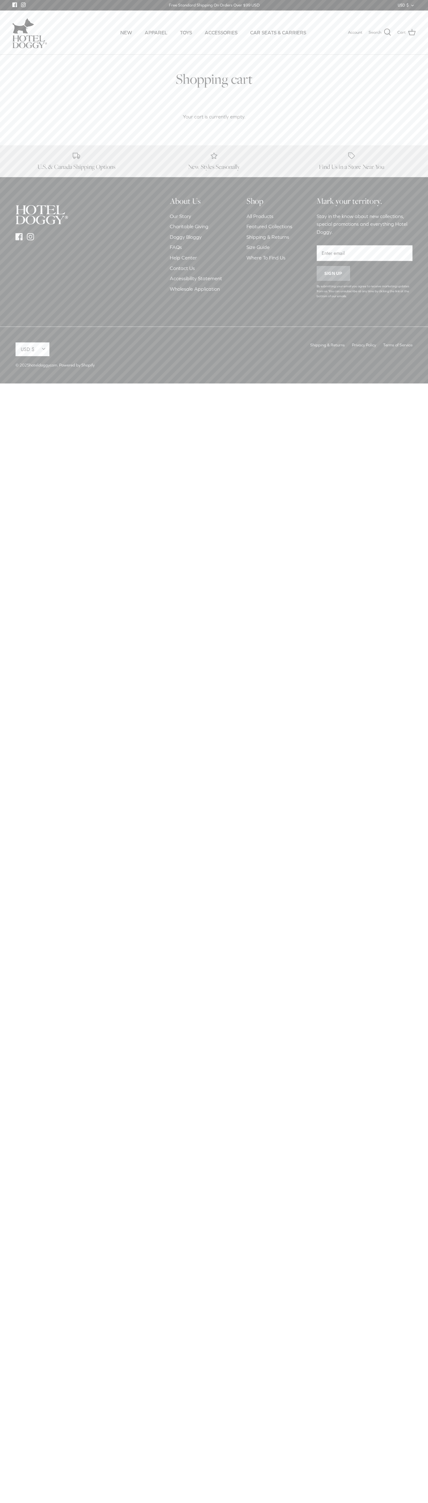 The width and height of the screenshot is (428, 1503). What do you see at coordinates (37, 365) in the screenshot?
I see `span: © 2025 .` at bounding box center [37, 365].